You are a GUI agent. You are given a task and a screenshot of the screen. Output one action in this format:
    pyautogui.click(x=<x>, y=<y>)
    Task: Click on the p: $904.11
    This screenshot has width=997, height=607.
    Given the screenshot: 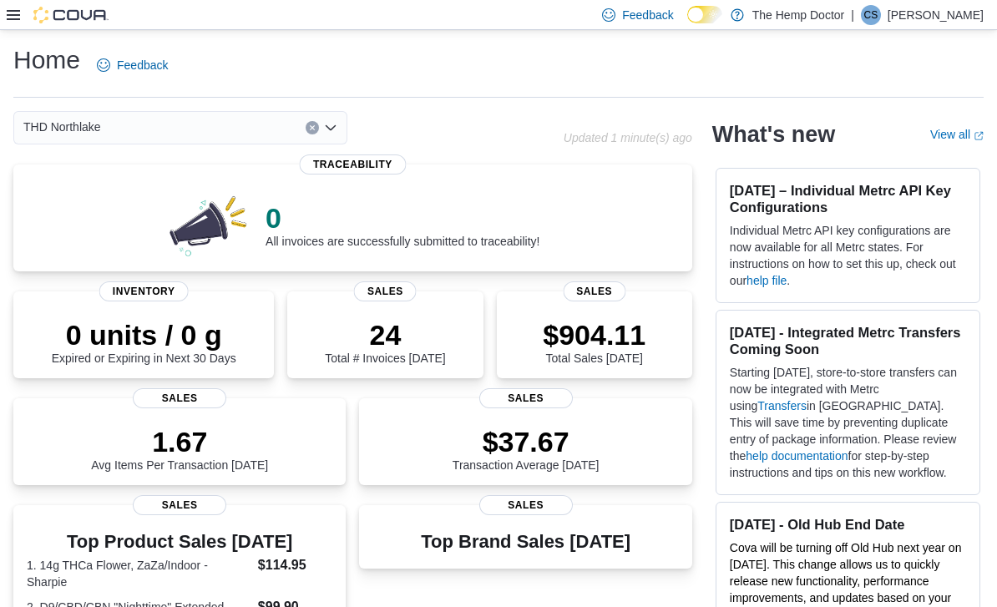 What is the action you would take?
    pyautogui.click(x=594, y=335)
    